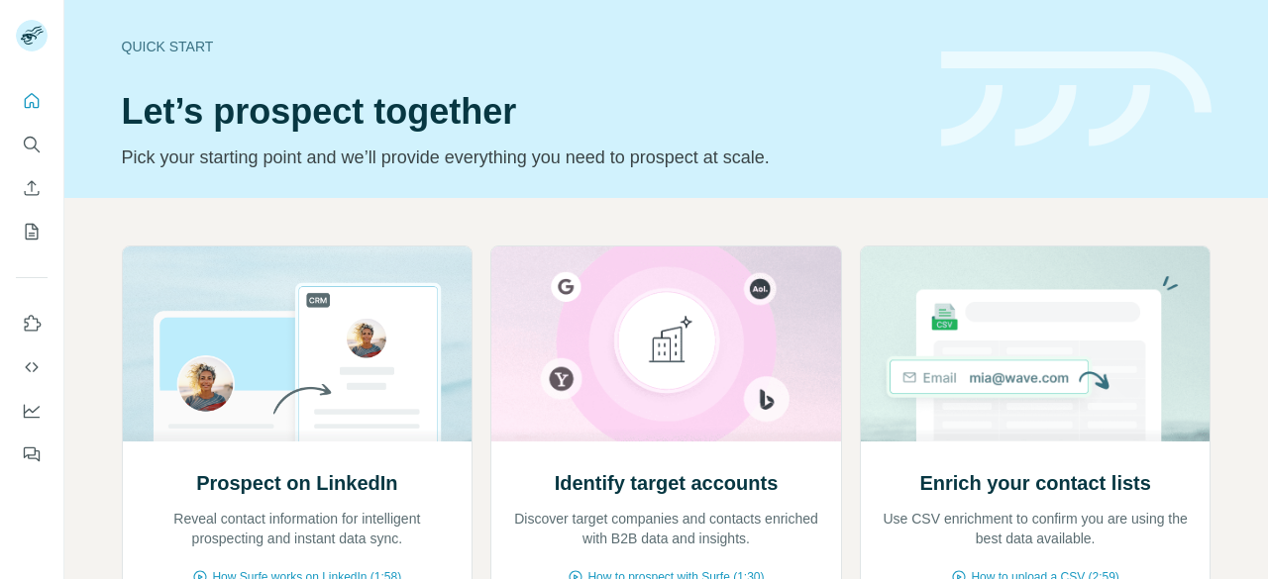  Describe the element at coordinates (32, 411) in the screenshot. I see `button: Dashboard` at that location.